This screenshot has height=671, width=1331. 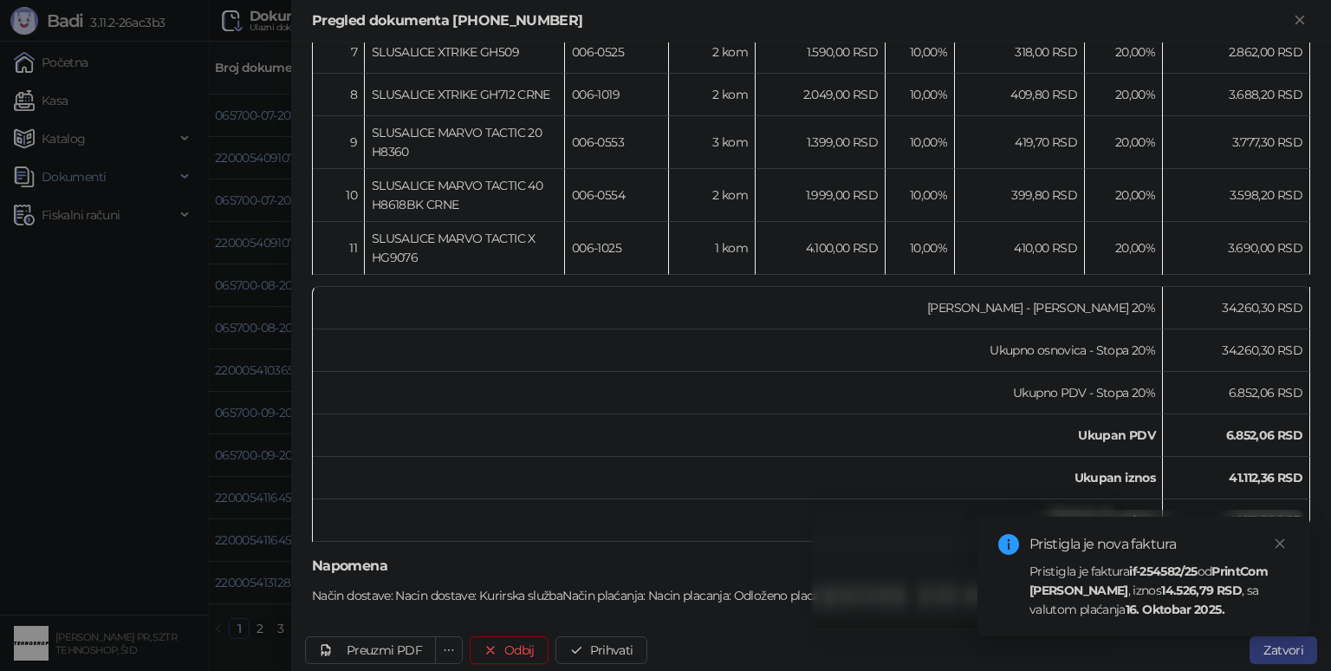 I want to click on td: 006-0554, so click(x=617, y=195).